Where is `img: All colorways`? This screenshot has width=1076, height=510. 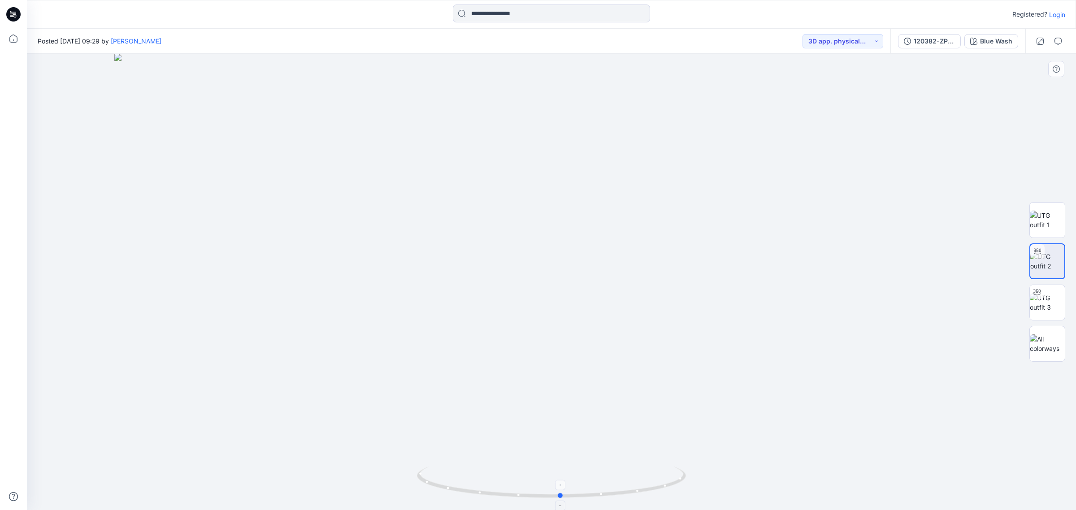 img: All colorways is located at coordinates (1048, 344).